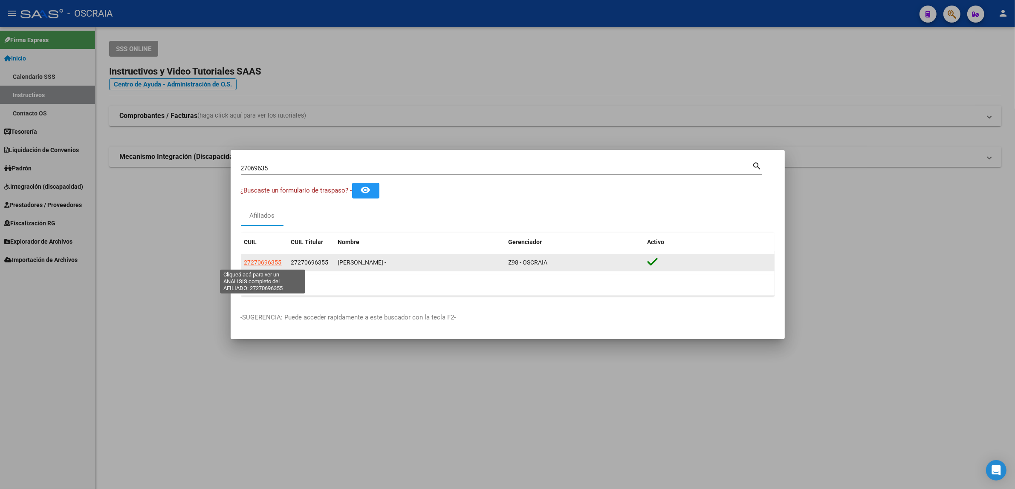 Image resolution: width=1015 pixels, height=489 pixels. What do you see at coordinates (575, 242) in the screenshot?
I see `datatable-header-cell: Gerenciador` at bounding box center [575, 242].